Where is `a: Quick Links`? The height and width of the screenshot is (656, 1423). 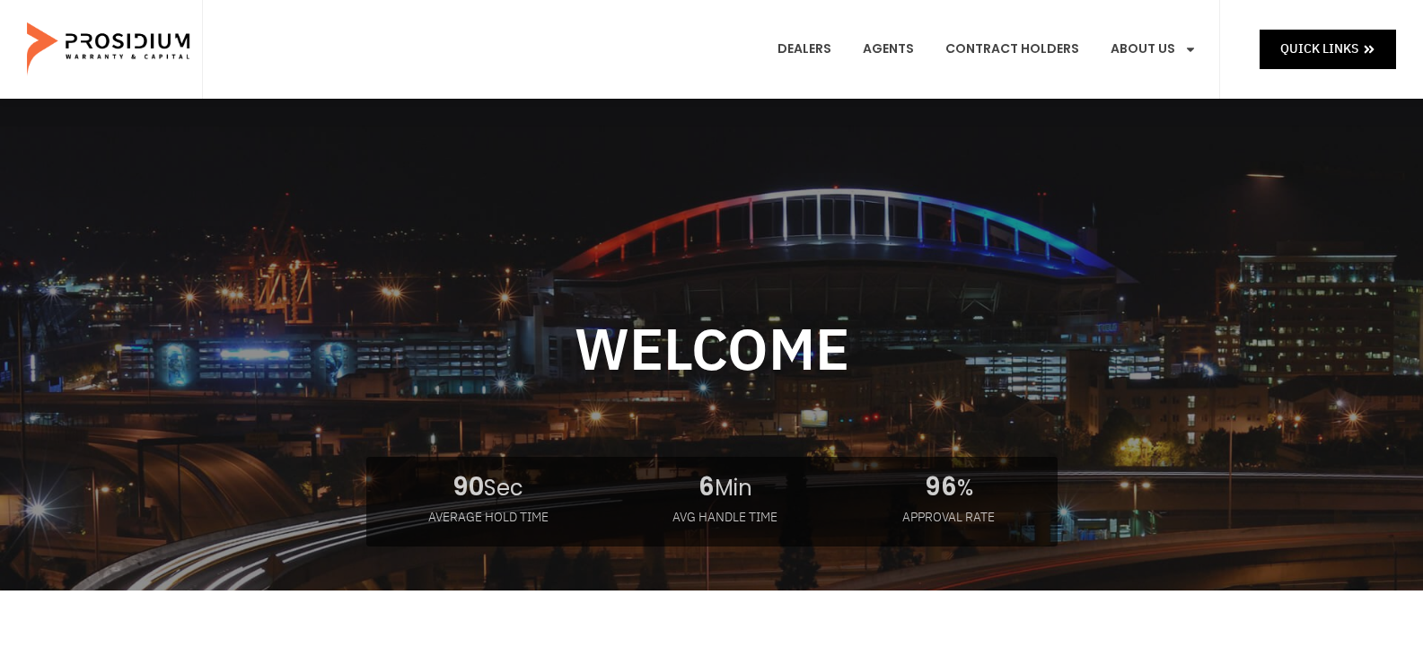
a: Quick Links is located at coordinates (1328, 48).